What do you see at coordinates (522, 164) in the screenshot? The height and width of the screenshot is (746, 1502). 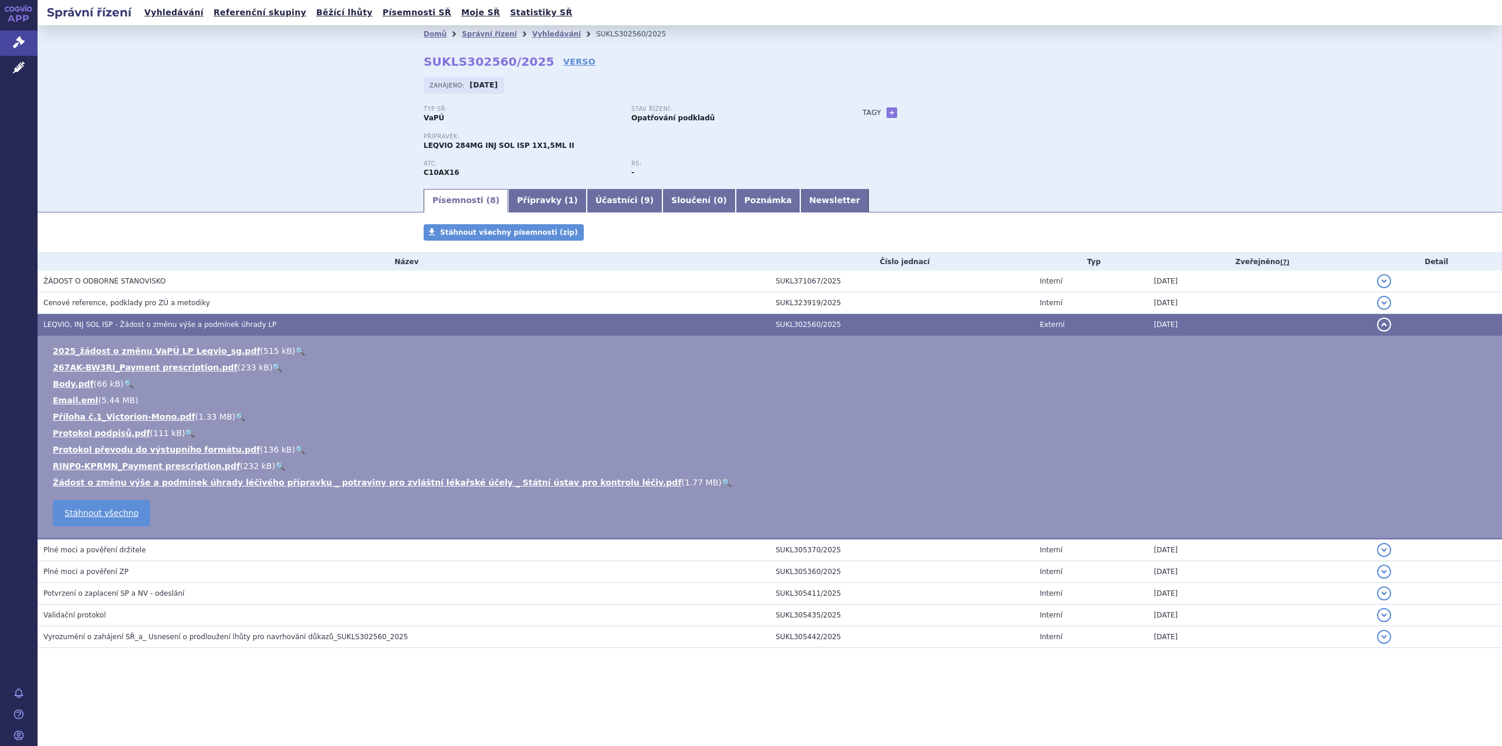 I see `p: ATC:` at bounding box center [522, 164].